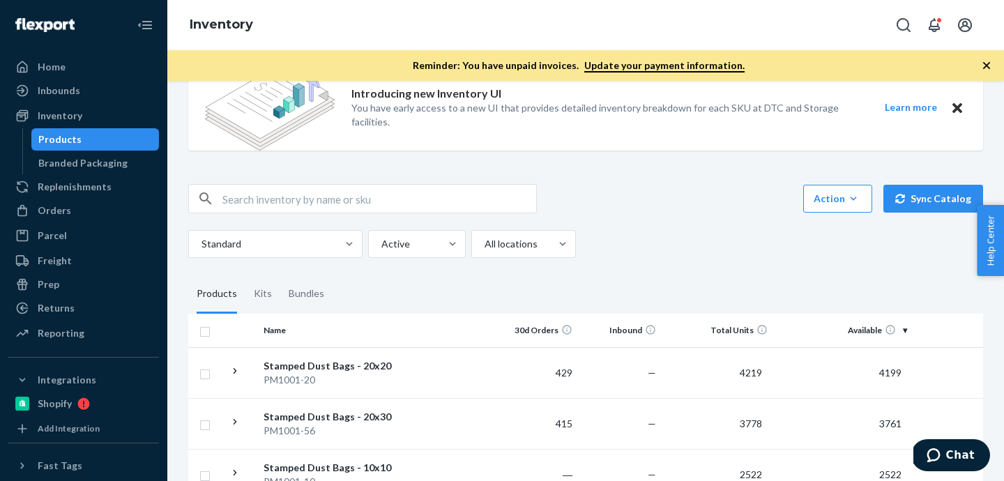 The image size is (1004, 481). I want to click on div: Stamped Dust Bags - 10x10, so click(336, 468).